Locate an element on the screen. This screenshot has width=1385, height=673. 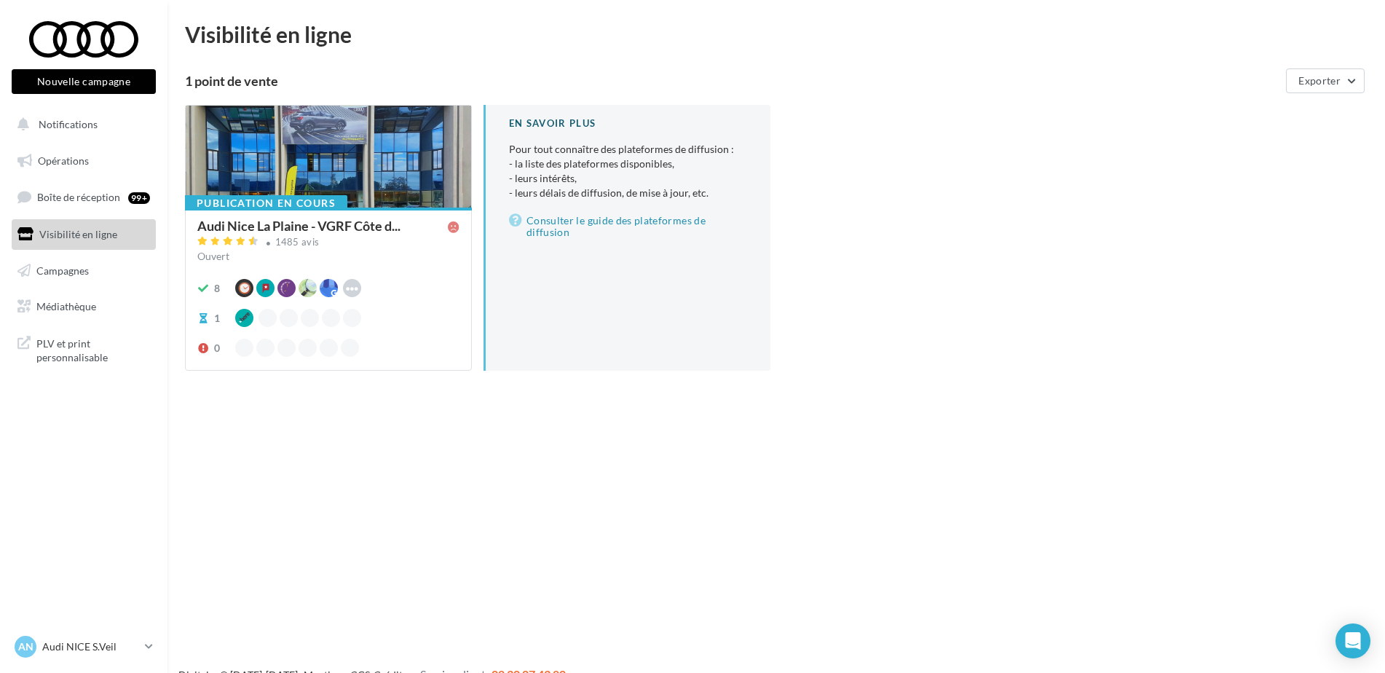
div: 1 is located at coordinates (217, 318).